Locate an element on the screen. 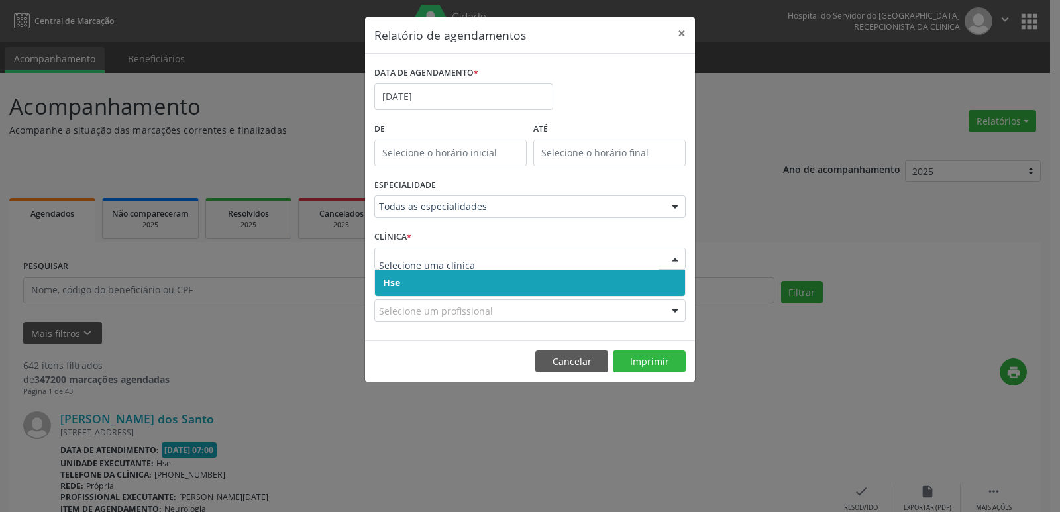  button: Cancelar is located at coordinates (571, 362).